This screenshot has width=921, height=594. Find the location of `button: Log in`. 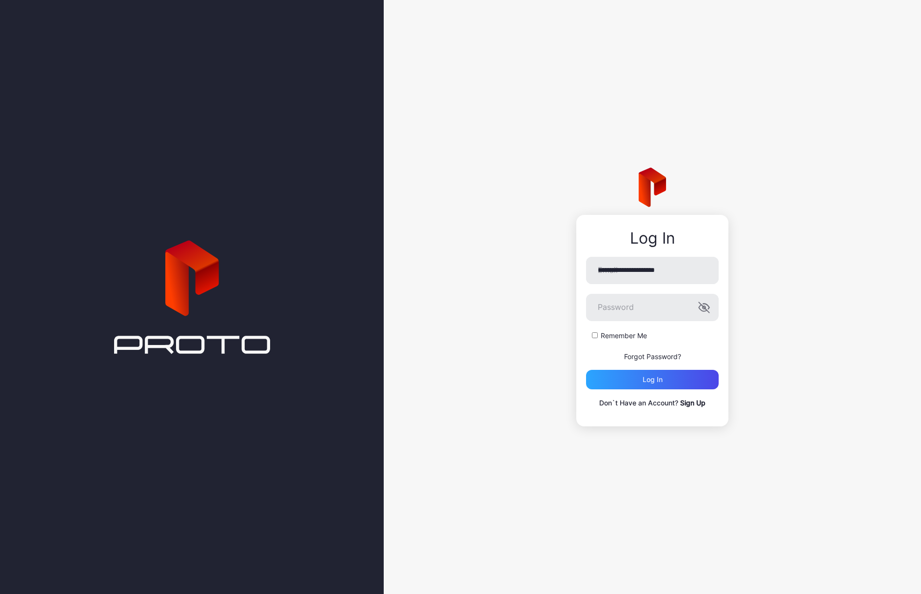

button: Log in is located at coordinates (652, 380).